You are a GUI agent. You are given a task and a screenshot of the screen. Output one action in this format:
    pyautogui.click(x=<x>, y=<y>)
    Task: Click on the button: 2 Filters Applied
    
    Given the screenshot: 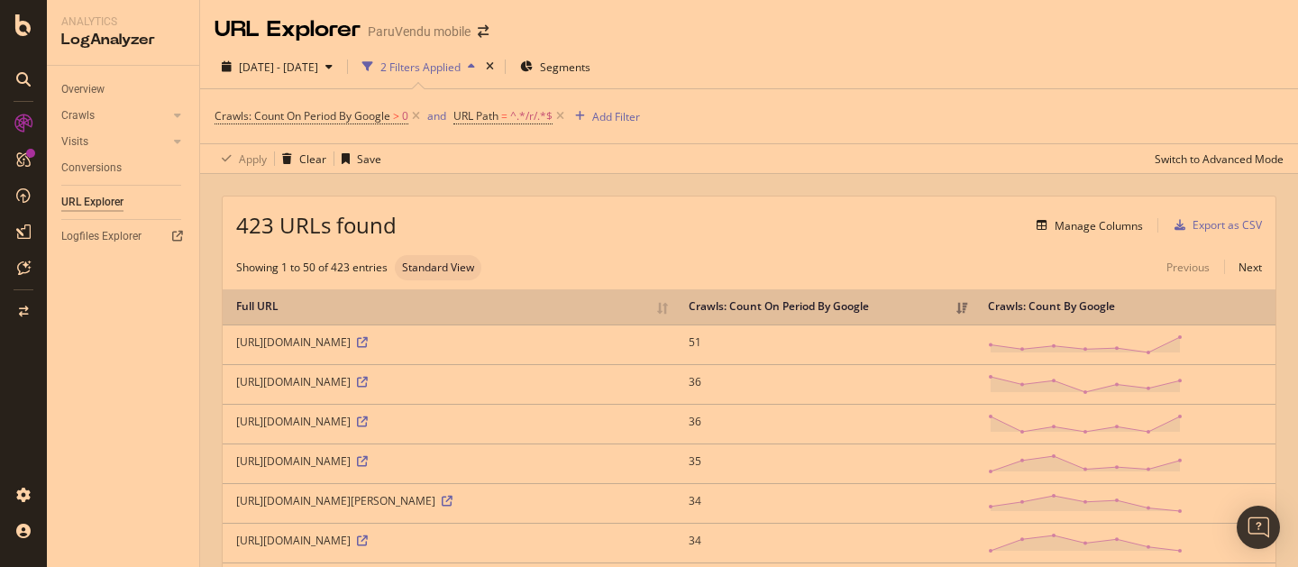 What is the action you would take?
    pyautogui.click(x=418, y=67)
    